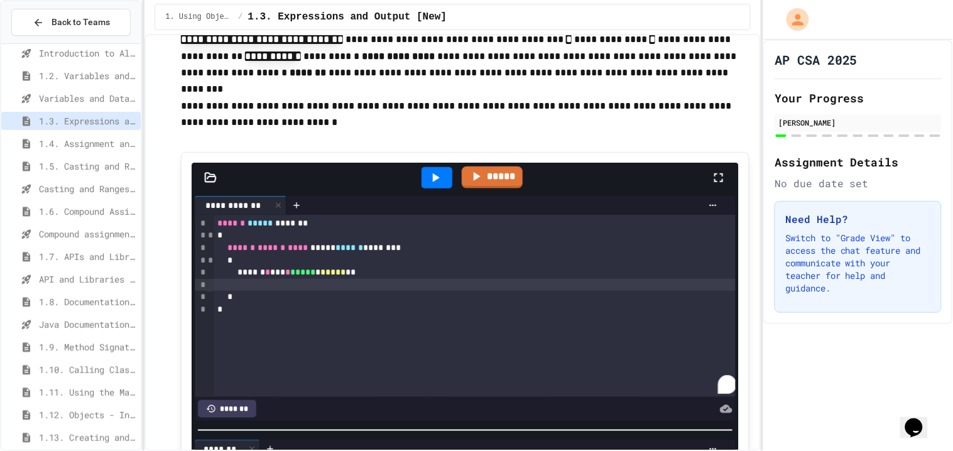  I want to click on span: 1.4. Assignment and Input, so click(87, 143).